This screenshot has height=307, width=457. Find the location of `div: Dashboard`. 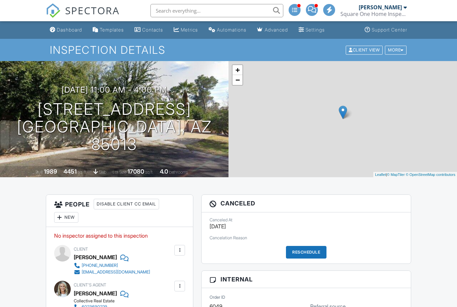

div: Dashboard is located at coordinates (69, 30).